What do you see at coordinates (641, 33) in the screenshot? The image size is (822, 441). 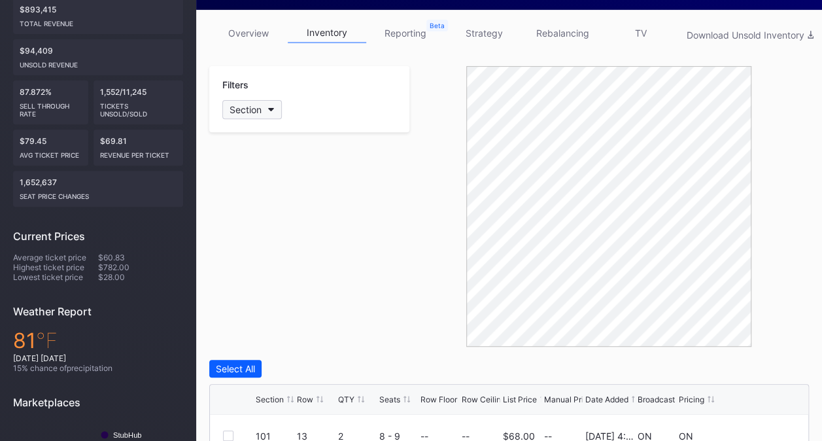 I see `a: TV` at bounding box center [641, 33].